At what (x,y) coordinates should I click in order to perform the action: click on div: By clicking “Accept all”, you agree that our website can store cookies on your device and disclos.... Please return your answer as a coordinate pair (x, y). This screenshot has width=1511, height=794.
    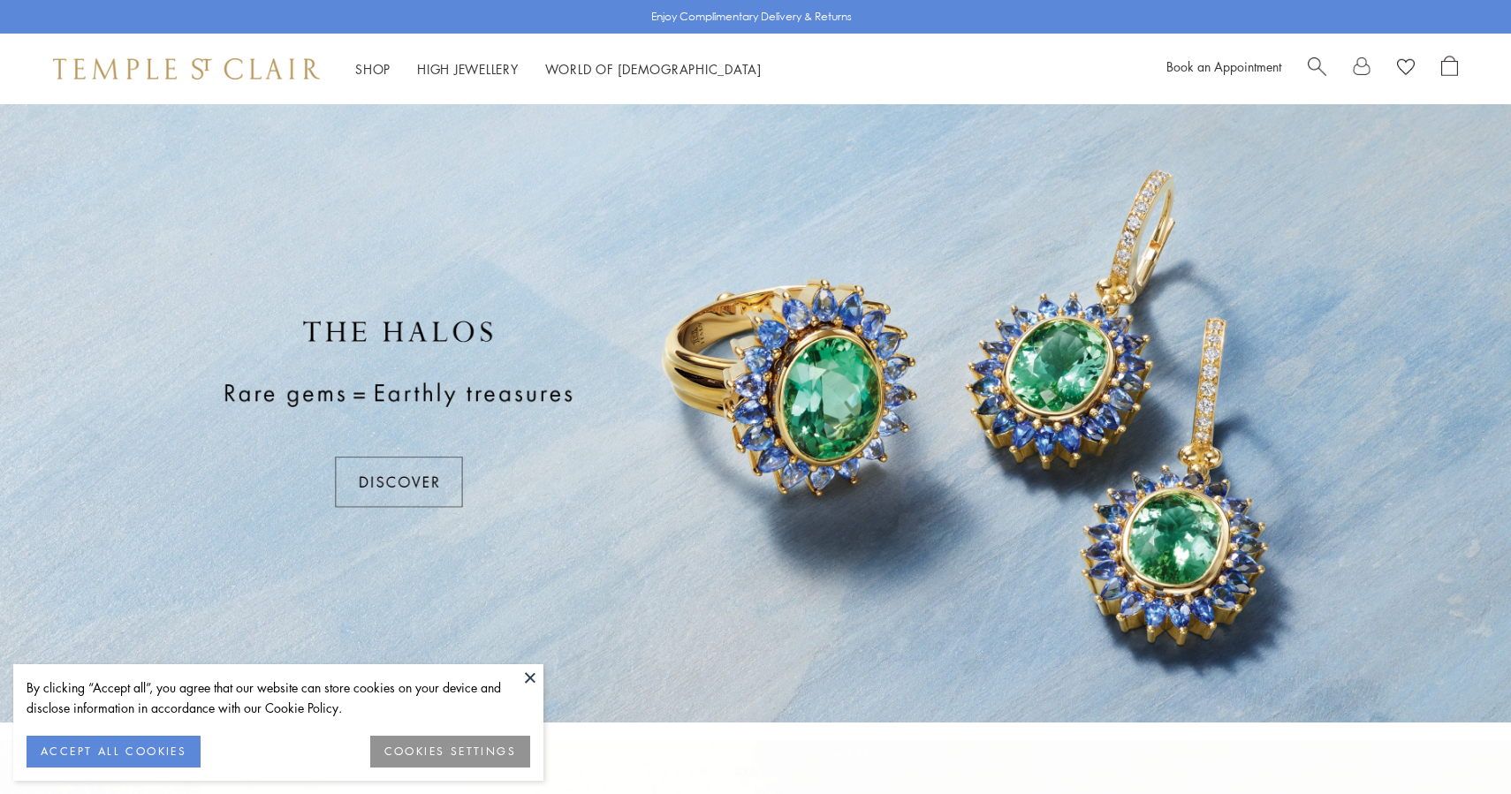
    Looking at the image, I should click on (278, 698).